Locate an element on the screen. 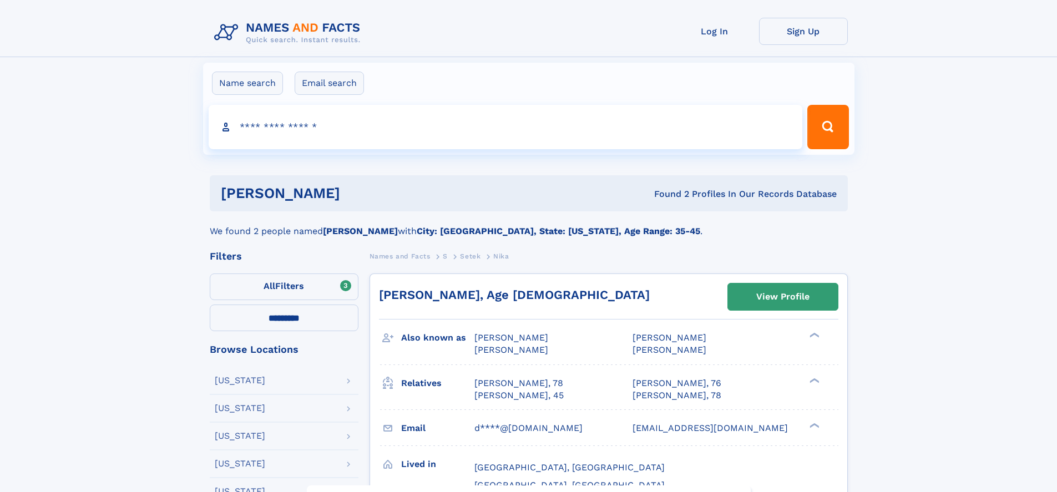 This screenshot has height=492, width=1057. label: Name search is located at coordinates (247, 83).